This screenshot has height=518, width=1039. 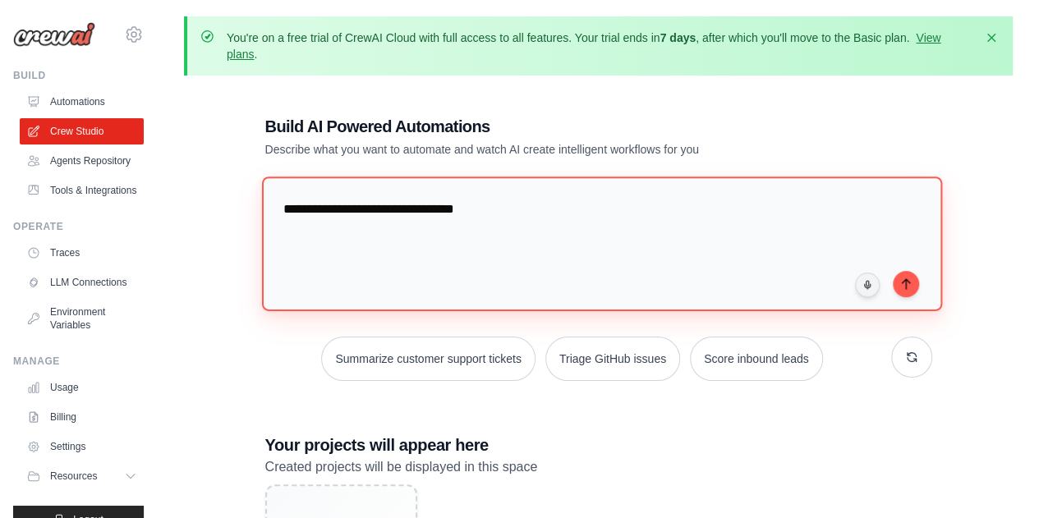 I want to click on button: Click to speak your automation idea, so click(x=867, y=285).